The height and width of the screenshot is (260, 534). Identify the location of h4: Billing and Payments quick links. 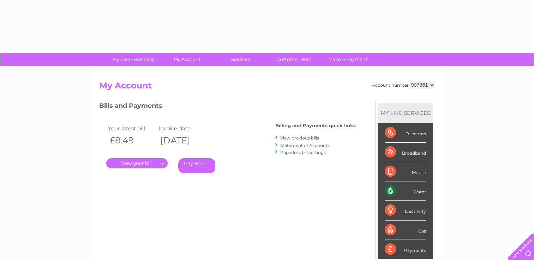
(315, 126).